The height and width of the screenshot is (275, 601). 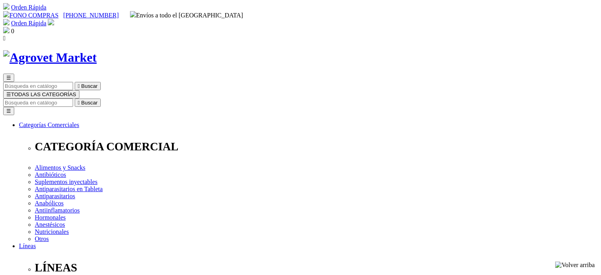 What do you see at coordinates (575, 265) in the screenshot?
I see `img: Volver arriba` at bounding box center [575, 265].